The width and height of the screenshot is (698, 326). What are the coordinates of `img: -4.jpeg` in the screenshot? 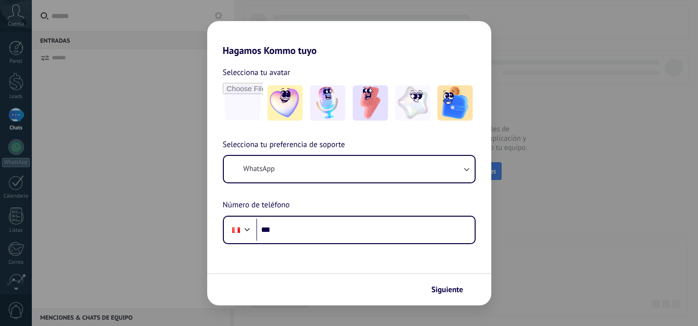 It's located at (413, 103).